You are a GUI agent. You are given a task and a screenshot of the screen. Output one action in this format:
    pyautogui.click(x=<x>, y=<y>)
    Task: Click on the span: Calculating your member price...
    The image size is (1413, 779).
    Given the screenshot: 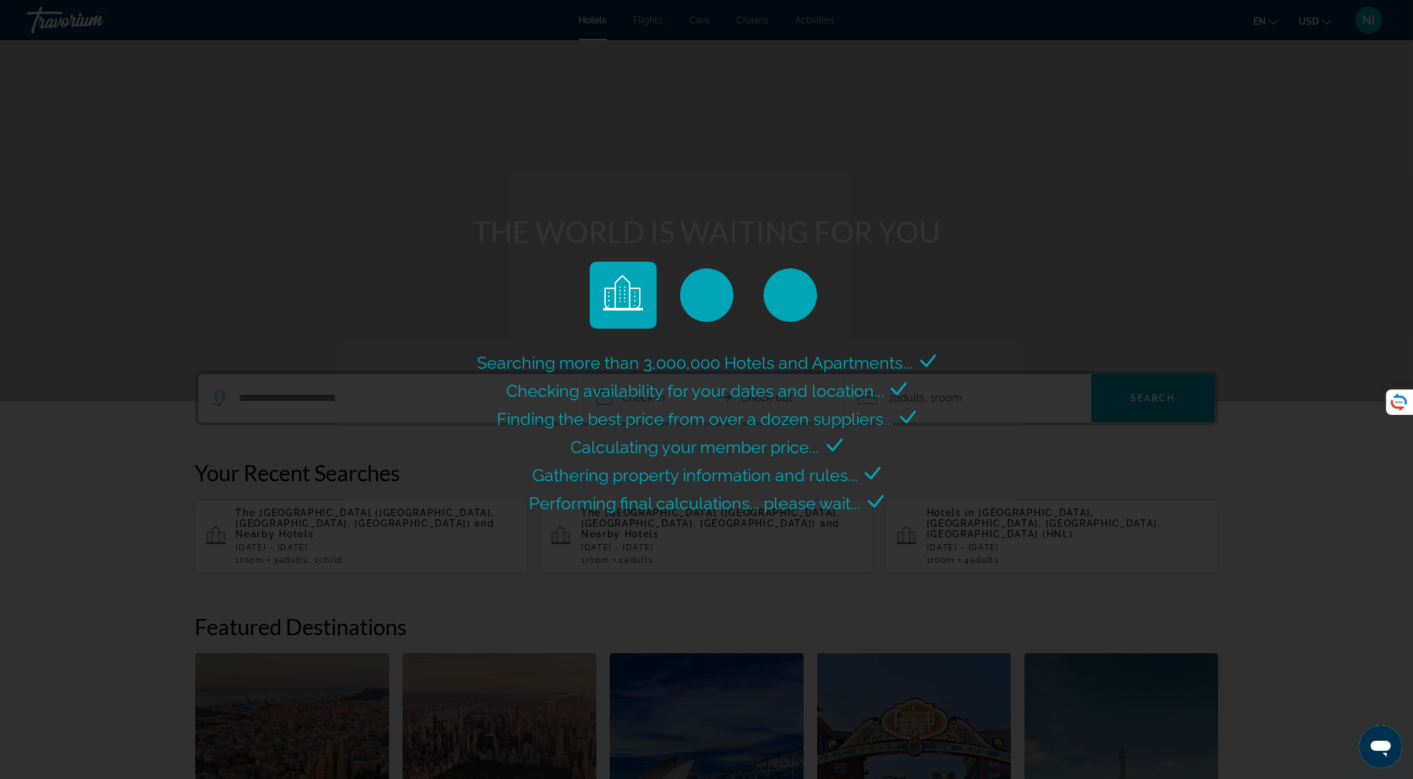 What is the action you would take?
    pyautogui.click(x=696, y=447)
    